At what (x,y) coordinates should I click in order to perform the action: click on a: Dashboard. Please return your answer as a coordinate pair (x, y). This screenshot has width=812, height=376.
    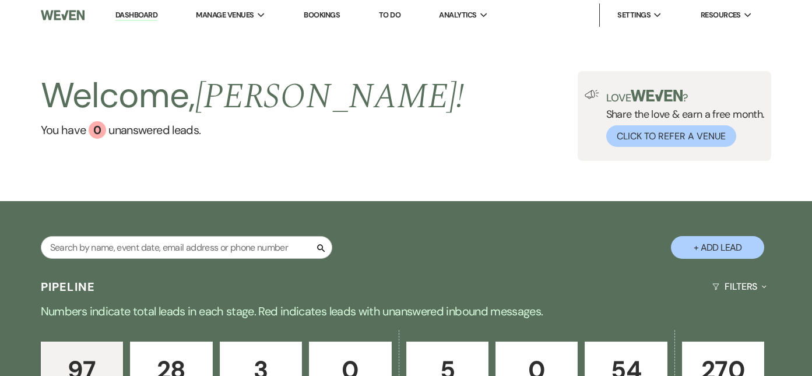
    Looking at the image, I should click on (136, 15).